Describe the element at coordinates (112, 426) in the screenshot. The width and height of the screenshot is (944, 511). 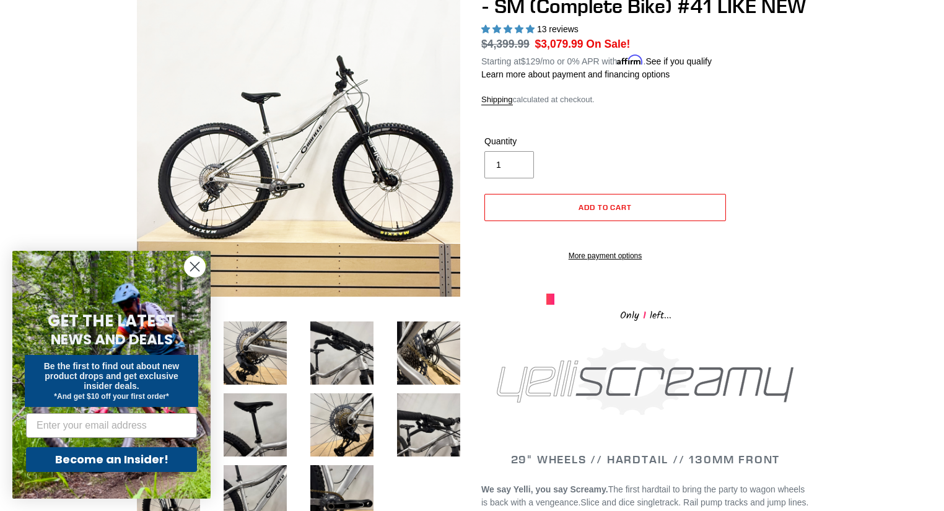
I see `input: Enter your email address` at that location.